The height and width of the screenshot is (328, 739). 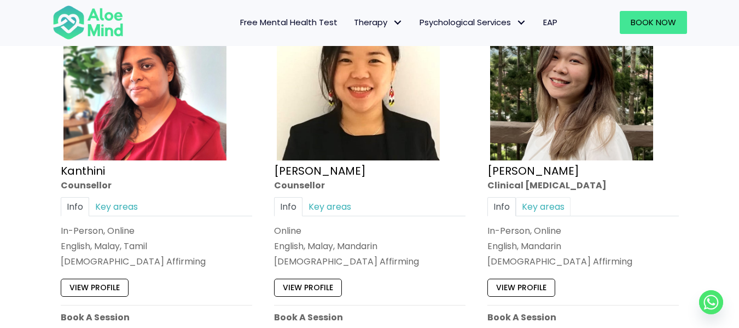 What do you see at coordinates (473, 22) in the screenshot?
I see `a: Psychological ServicesPsychological Services: submenu` at bounding box center [473, 22].